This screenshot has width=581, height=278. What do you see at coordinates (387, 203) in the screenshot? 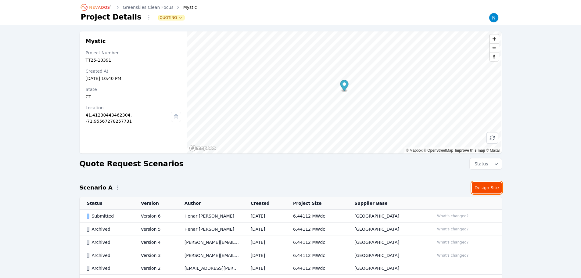
I see `th: Supplier Base` at bounding box center [387, 203].